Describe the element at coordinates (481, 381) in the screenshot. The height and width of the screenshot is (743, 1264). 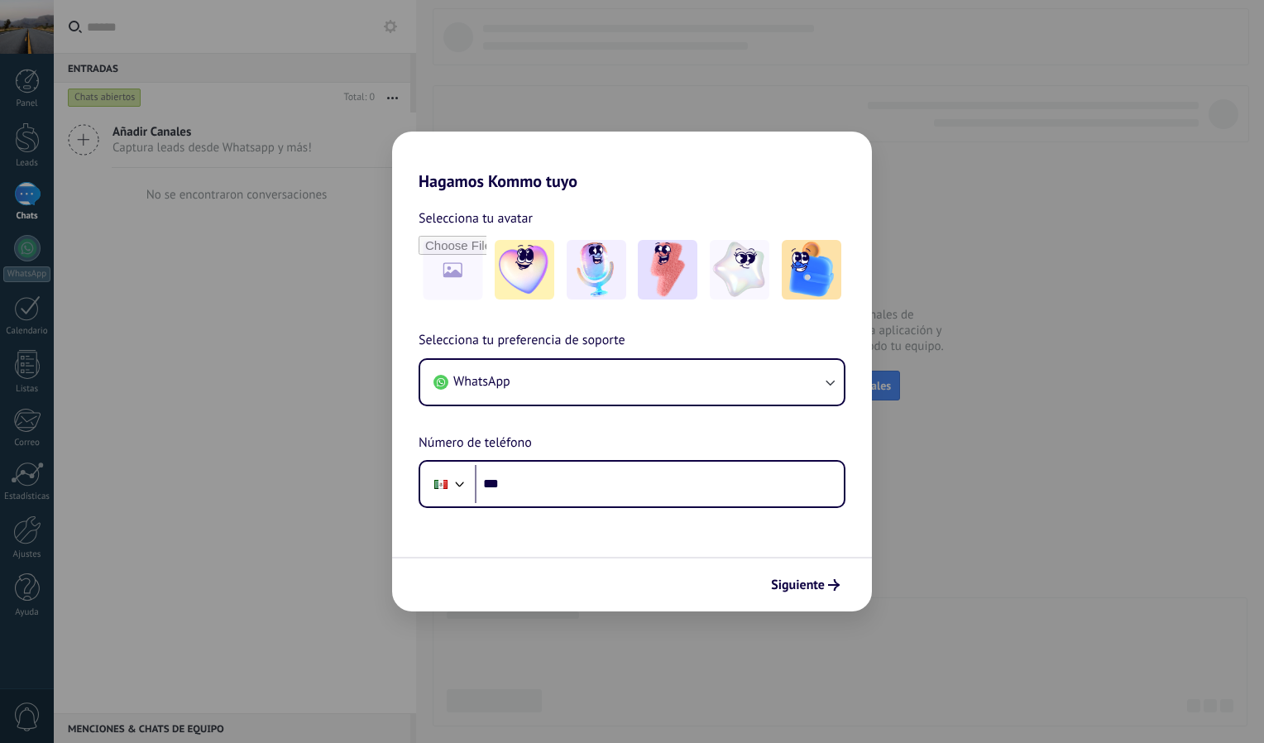
I see `span: WhatsApp` at that location.